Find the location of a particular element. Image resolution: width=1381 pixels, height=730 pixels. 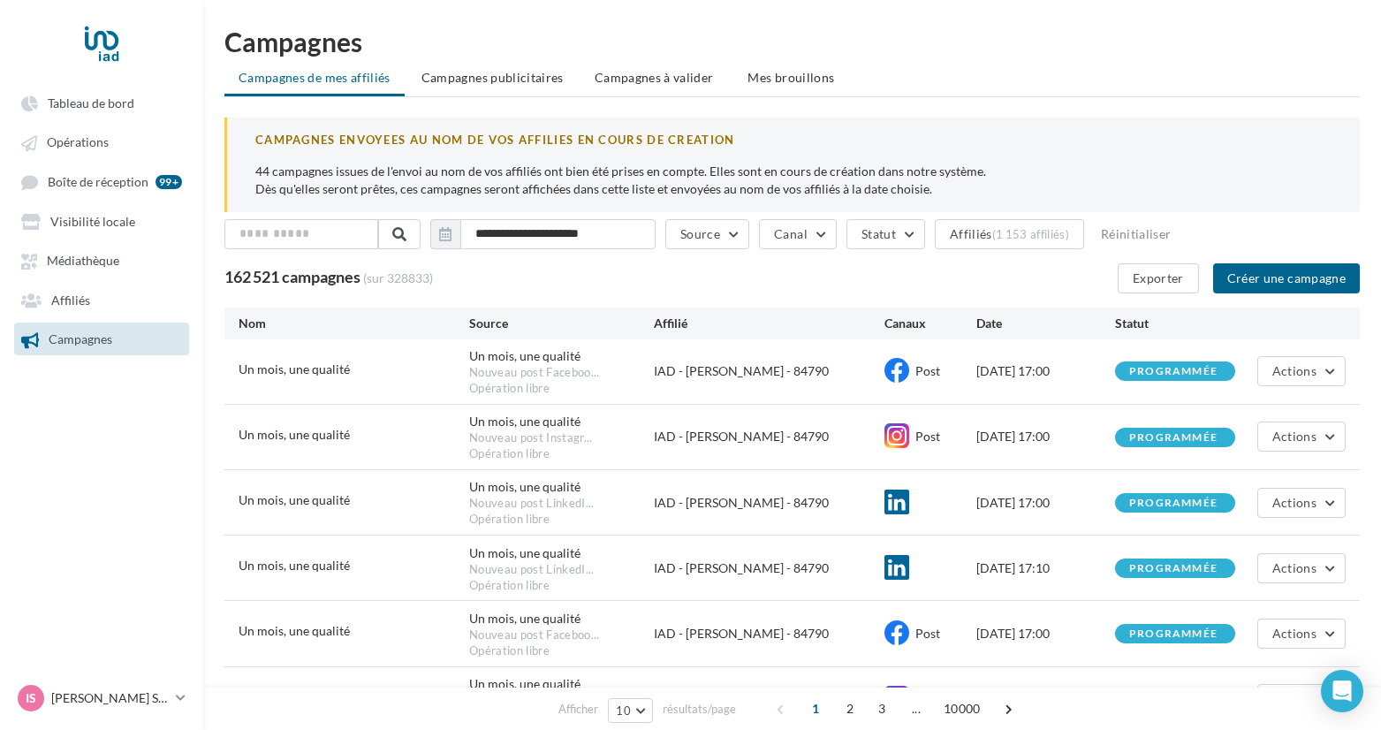

a: Médiathèque is located at coordinates (102, 260).